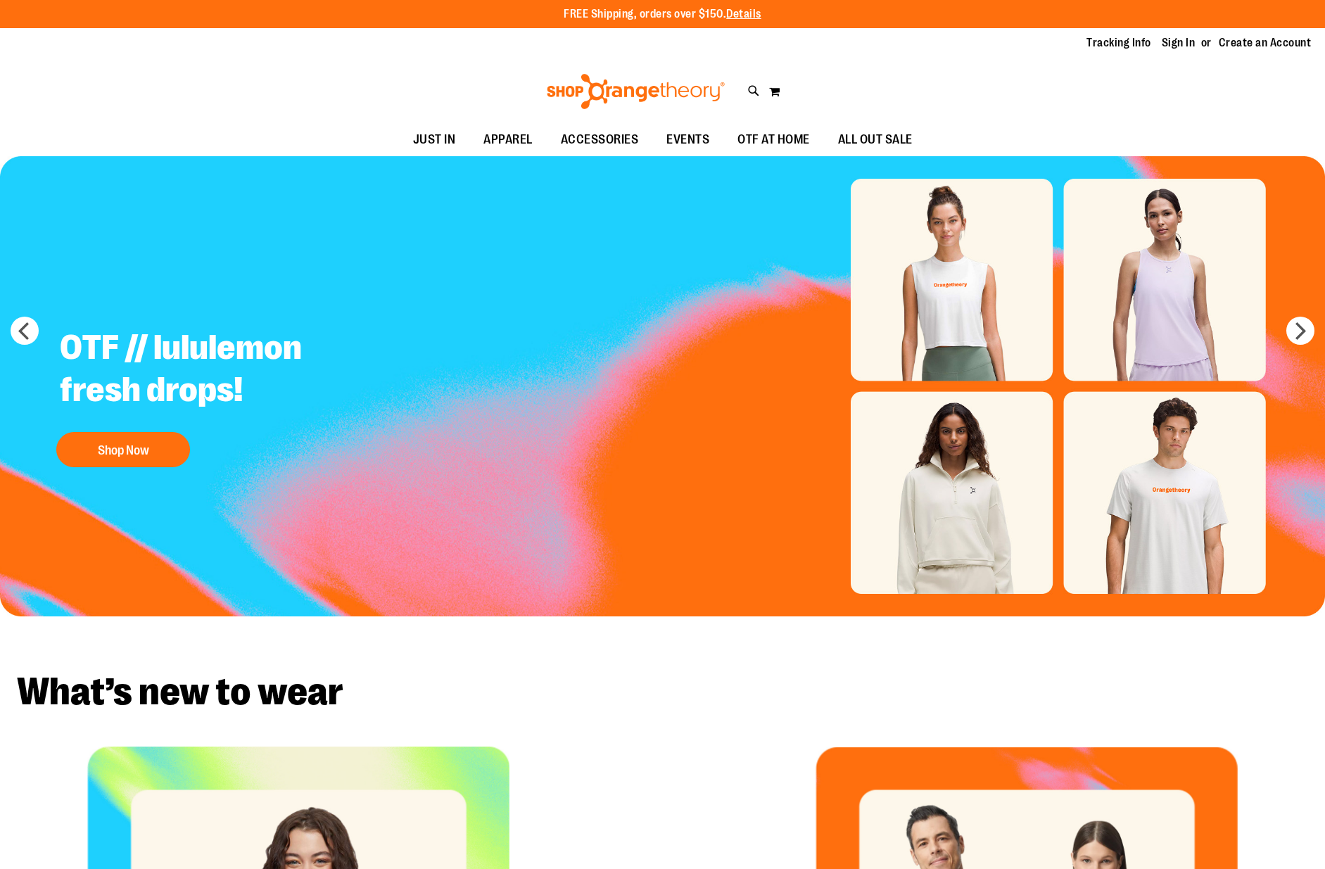  What do you see at coordinates (876, 139) in the screenshot?
I see `span: ALL OUT SALE` at bounding box center [876, 139].